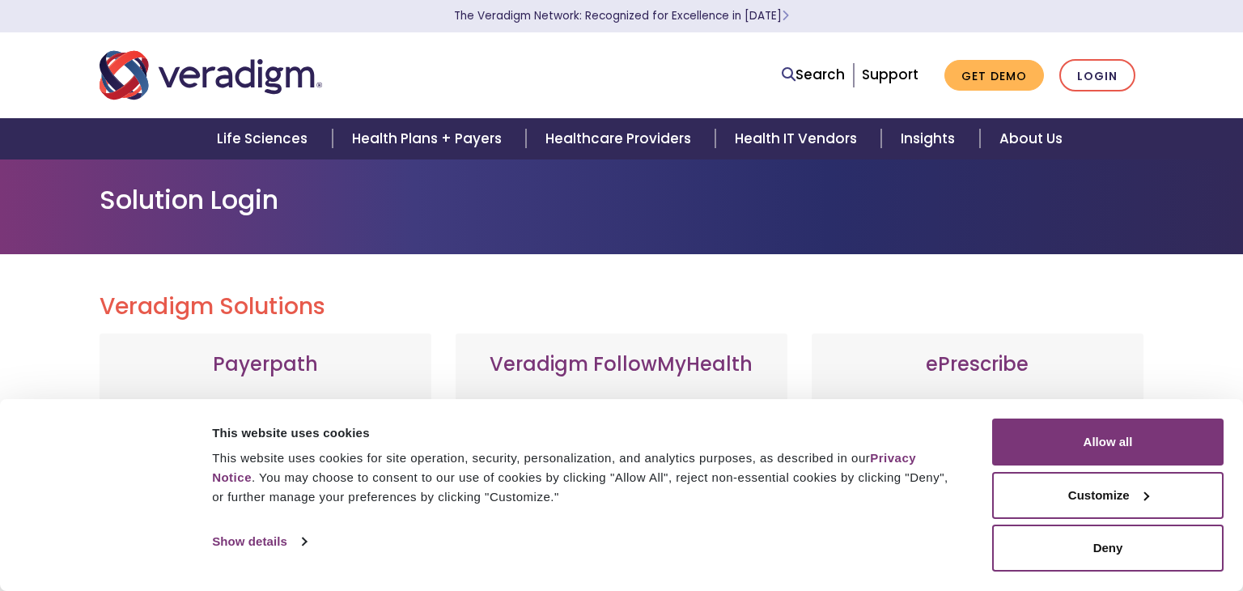  What do you see at coordinates (785, 15) in the screenshot?
I see `span: Learn More` at bounding box center [785, 15].